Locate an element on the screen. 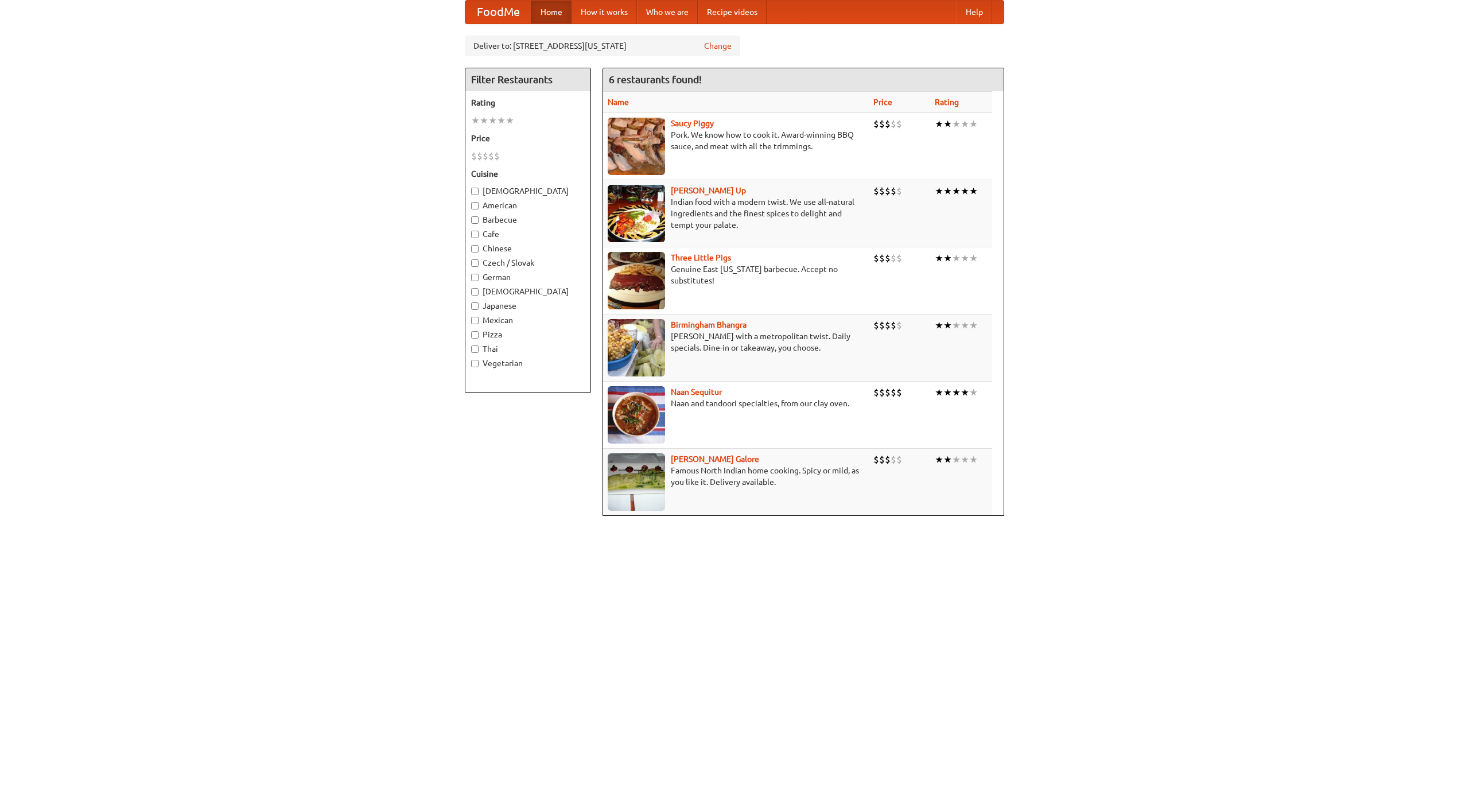 Image resolution: width=1469 pixels, height=812 pixels. img: bhangra.jpg is located at coordinates (636, 348).